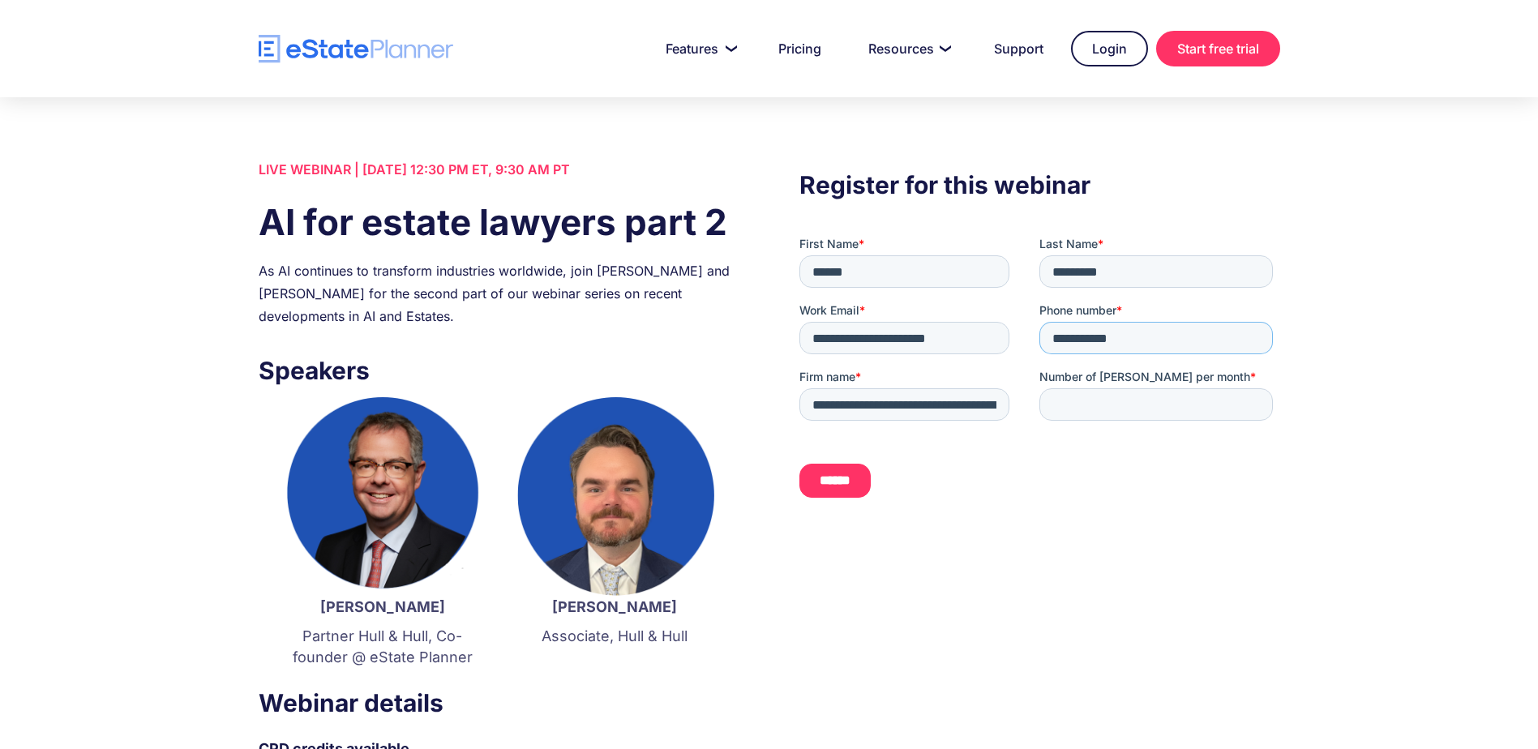  Describe the element at coordinates (499, 703) in the screenshot. I see `h3: Webinar details` at that location.